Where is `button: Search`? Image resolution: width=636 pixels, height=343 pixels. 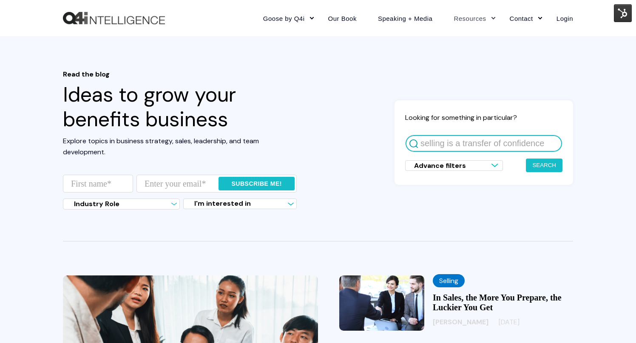
button: Search is located at coordinates (544, 165).